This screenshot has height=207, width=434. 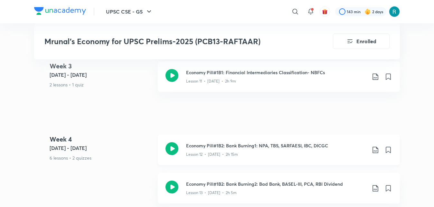 I want to click on h3: Economy Pill#1B1: Financial Intermediaries Classification- NBFCs, so click(x=276, y=72).